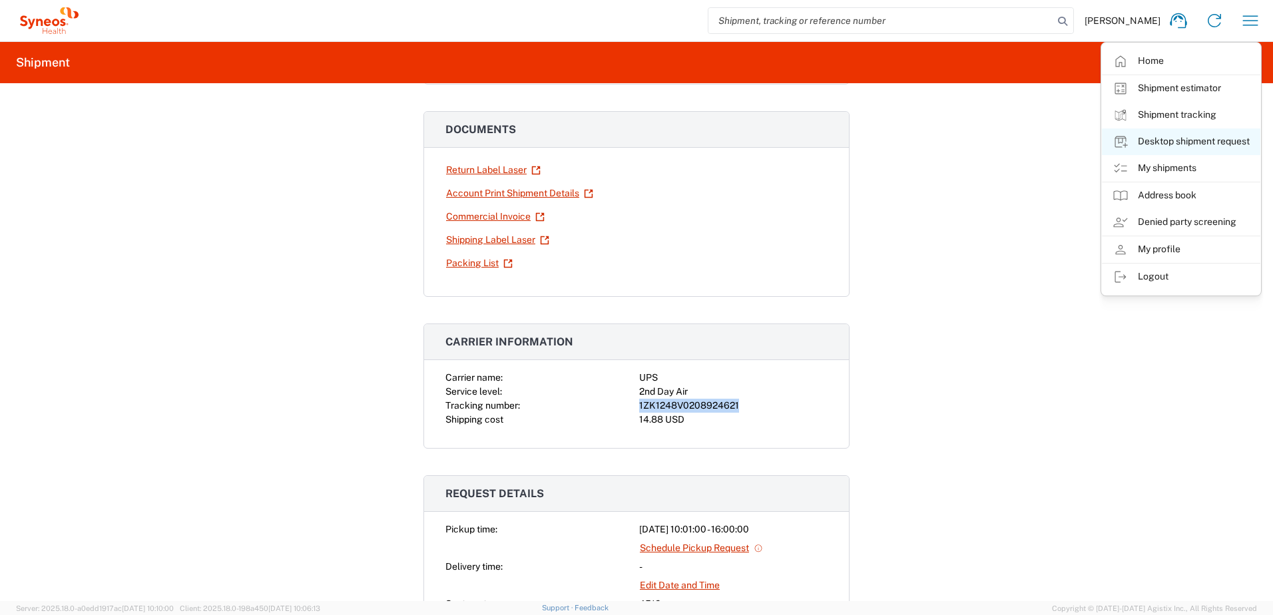  I want to click on a: Shipment tracking, so click(1181, 115).